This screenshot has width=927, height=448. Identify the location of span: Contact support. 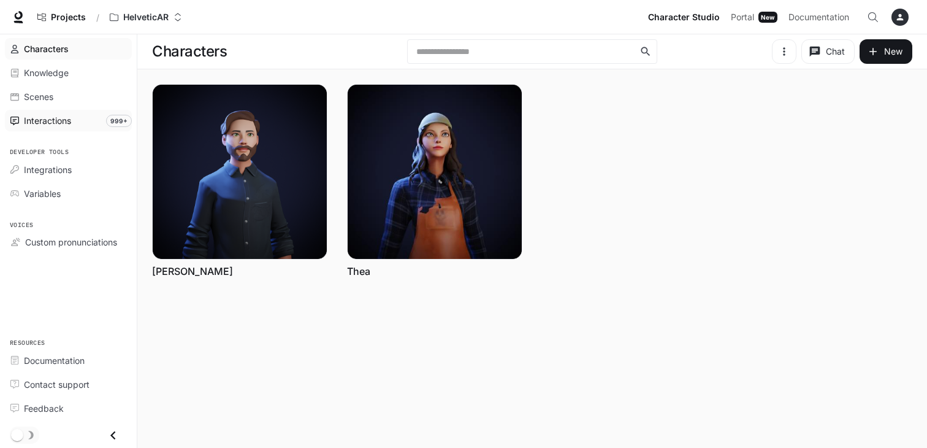
(56, 384).